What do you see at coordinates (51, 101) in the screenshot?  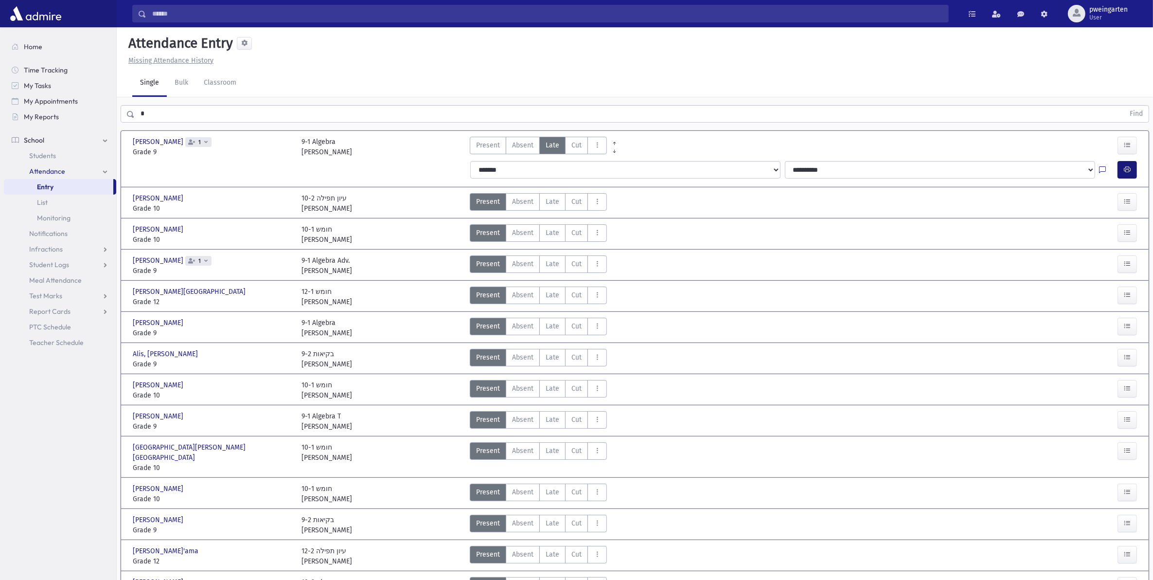 I see `span: My Appointments` at bounding box center [51, 101].